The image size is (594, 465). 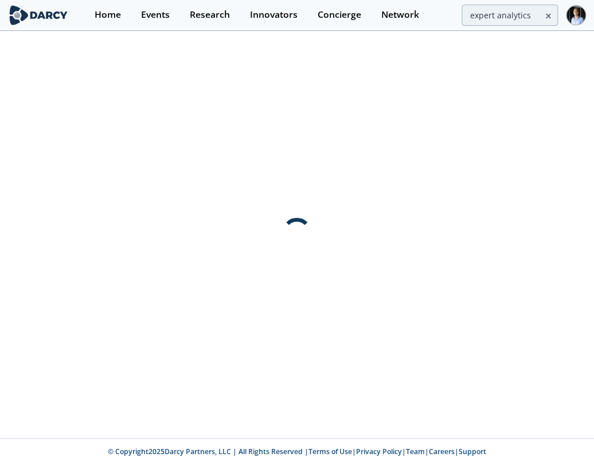 I want to click on div: Events, so click(x=155, y=15).